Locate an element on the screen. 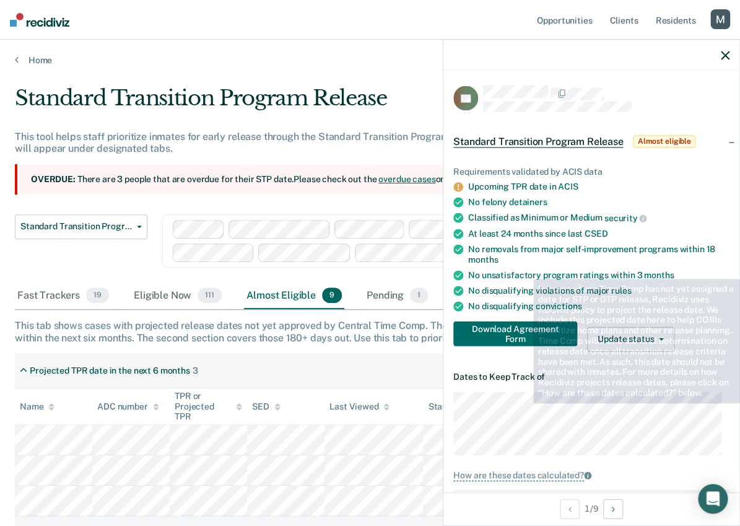 Image resolution: width=740 pixels, height=526 pixels. section: There are 3 people that are overdue for their STP date. Please check out the on the selected case... is located at coordinates (348, 179).